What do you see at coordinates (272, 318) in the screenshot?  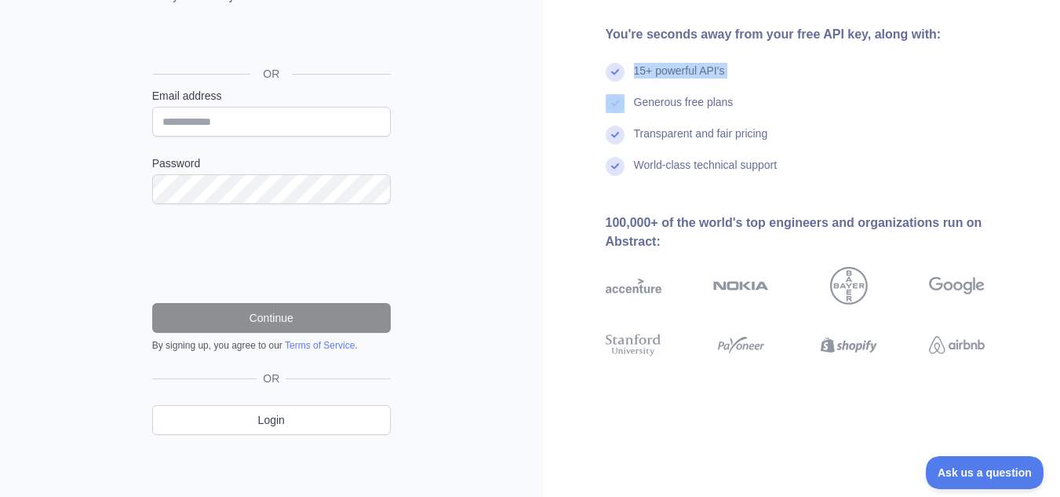 I see `button: Continue` at bounding box center [272, 318].